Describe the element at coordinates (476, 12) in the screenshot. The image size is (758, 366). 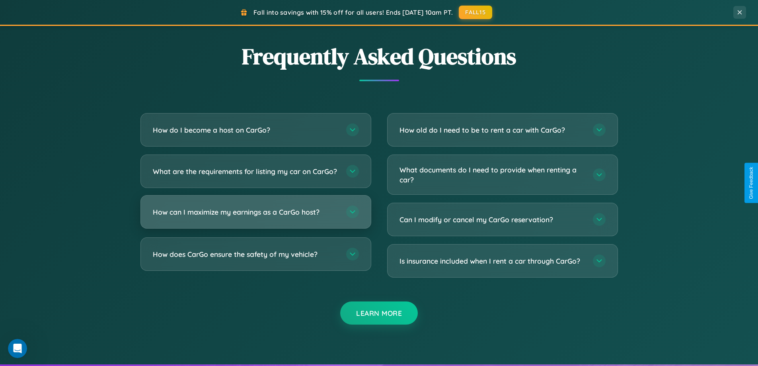
I see `button: FALL15` at that location.